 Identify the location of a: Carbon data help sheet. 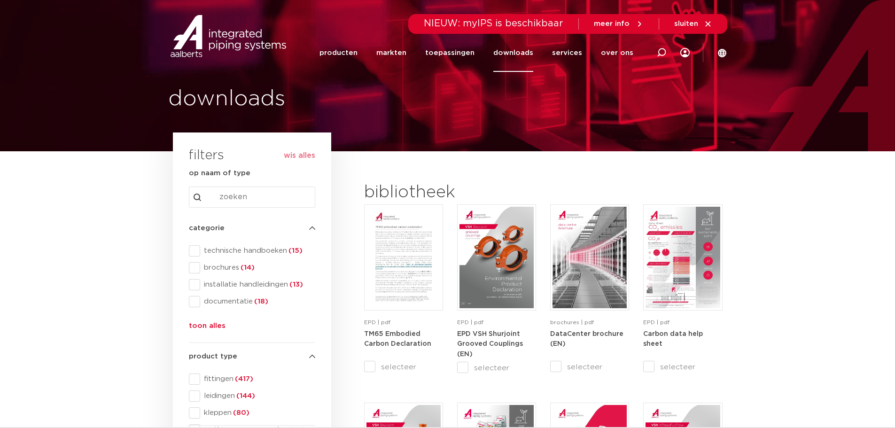
(672, 339).